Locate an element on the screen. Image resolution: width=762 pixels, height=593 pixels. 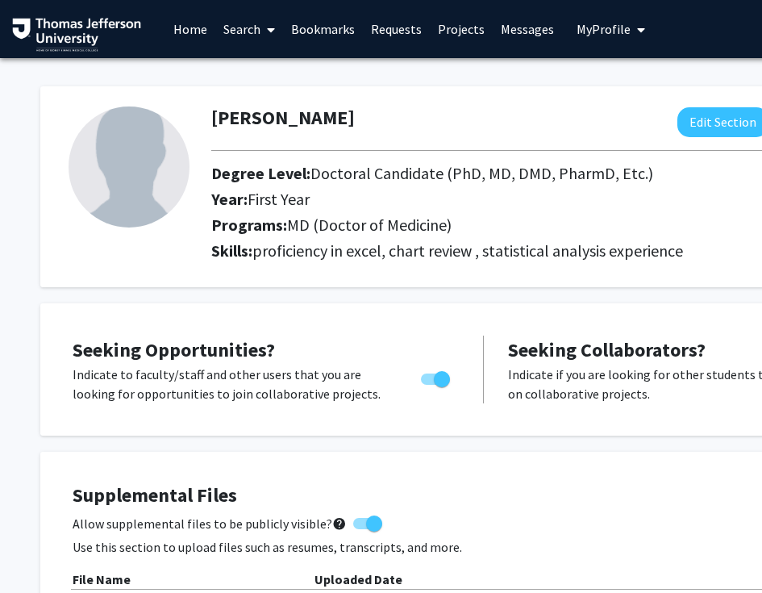
span: proficiency in excel, chart review , statistical analysis experience is located at coordinates (468, 250).